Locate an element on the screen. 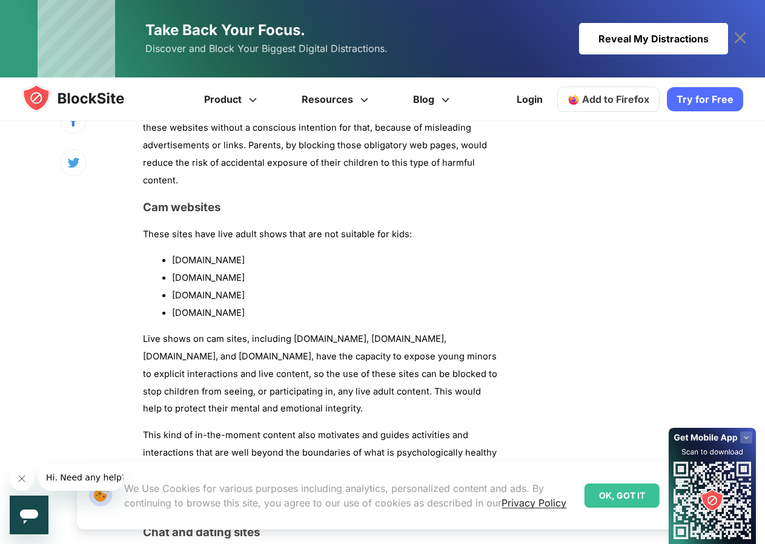 The image size is (765, 544). span: Add to Firefox is located at coordinates (615, 99).